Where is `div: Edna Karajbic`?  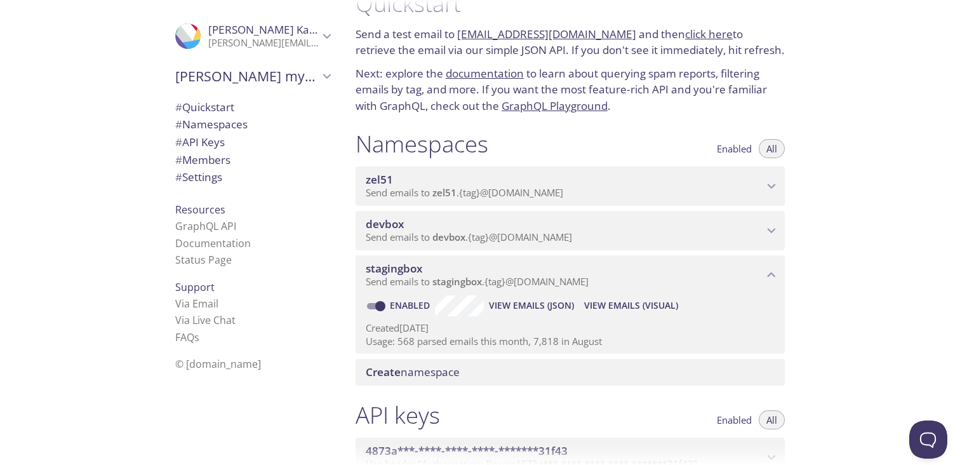 div: Edna Karajbic is located at coordinates (253, 36).